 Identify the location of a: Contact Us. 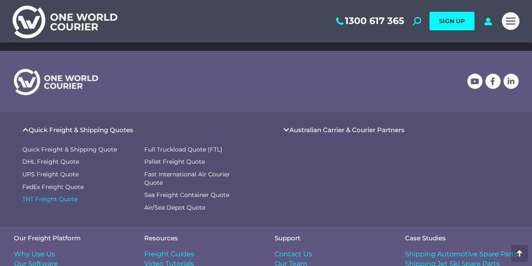
(331, 254).